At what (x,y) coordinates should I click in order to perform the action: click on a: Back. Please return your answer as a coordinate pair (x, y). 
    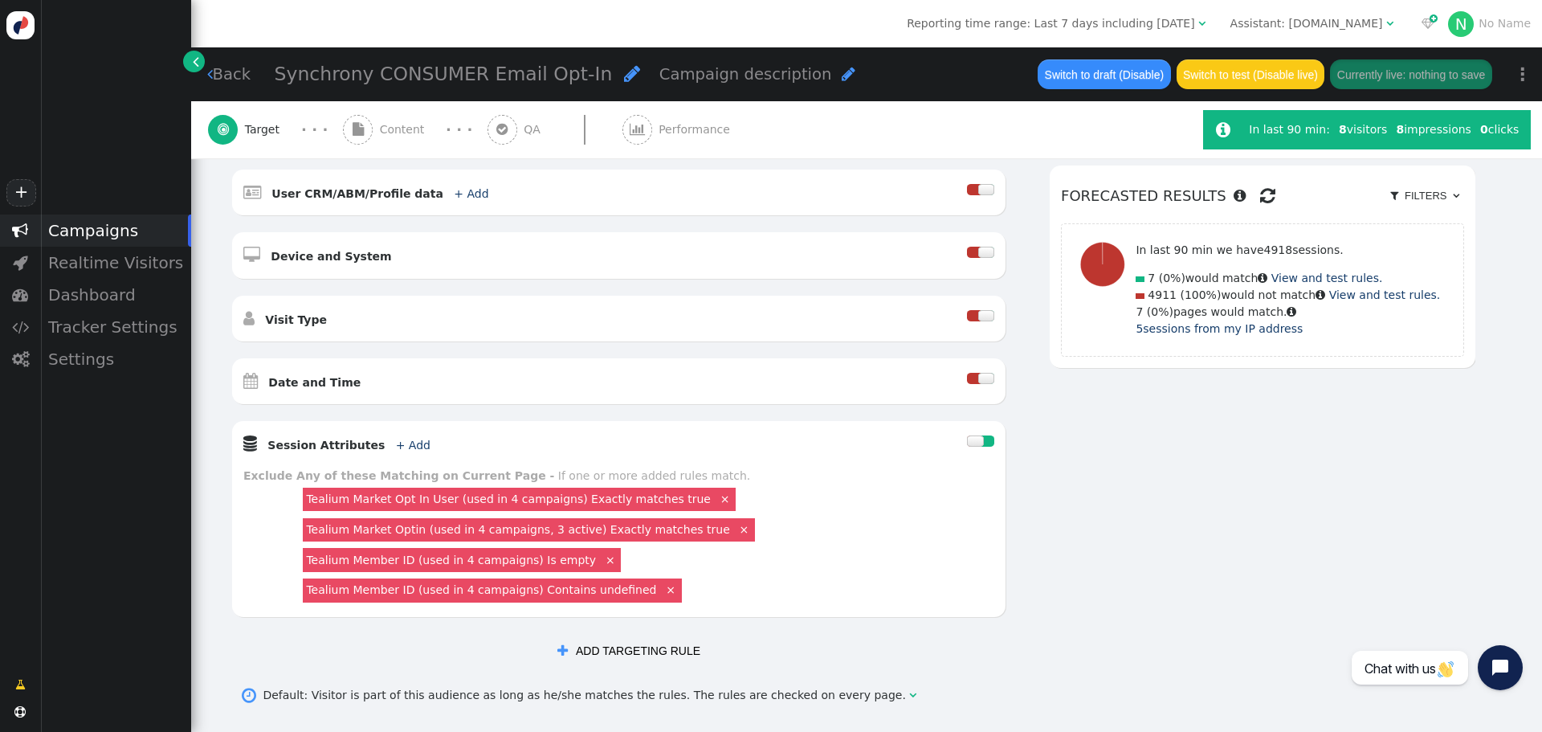
    Looking at the image, I should click on (229, 74).